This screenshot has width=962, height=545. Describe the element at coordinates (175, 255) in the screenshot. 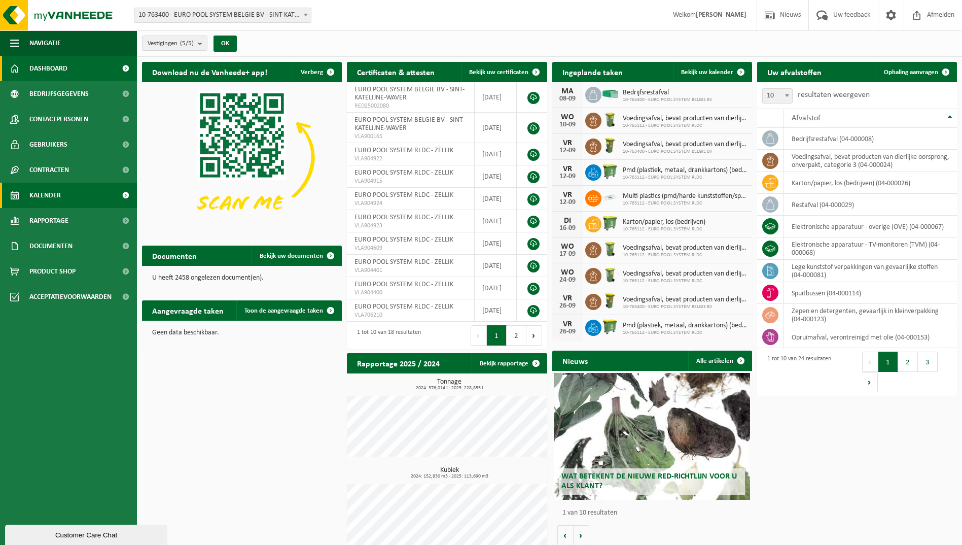

I see `h2: Documenten` at that location.